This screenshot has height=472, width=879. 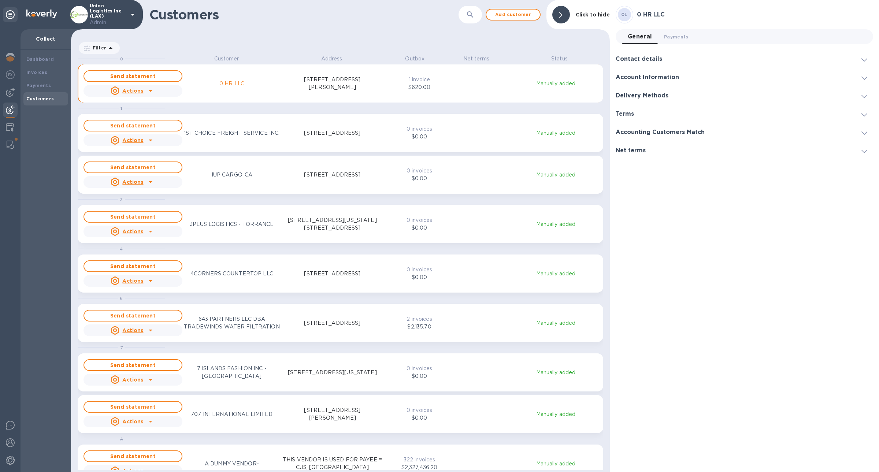 I want to click on p: 3PLUS LOGISTICS - TORRANCE, so click(x=232, y=224).